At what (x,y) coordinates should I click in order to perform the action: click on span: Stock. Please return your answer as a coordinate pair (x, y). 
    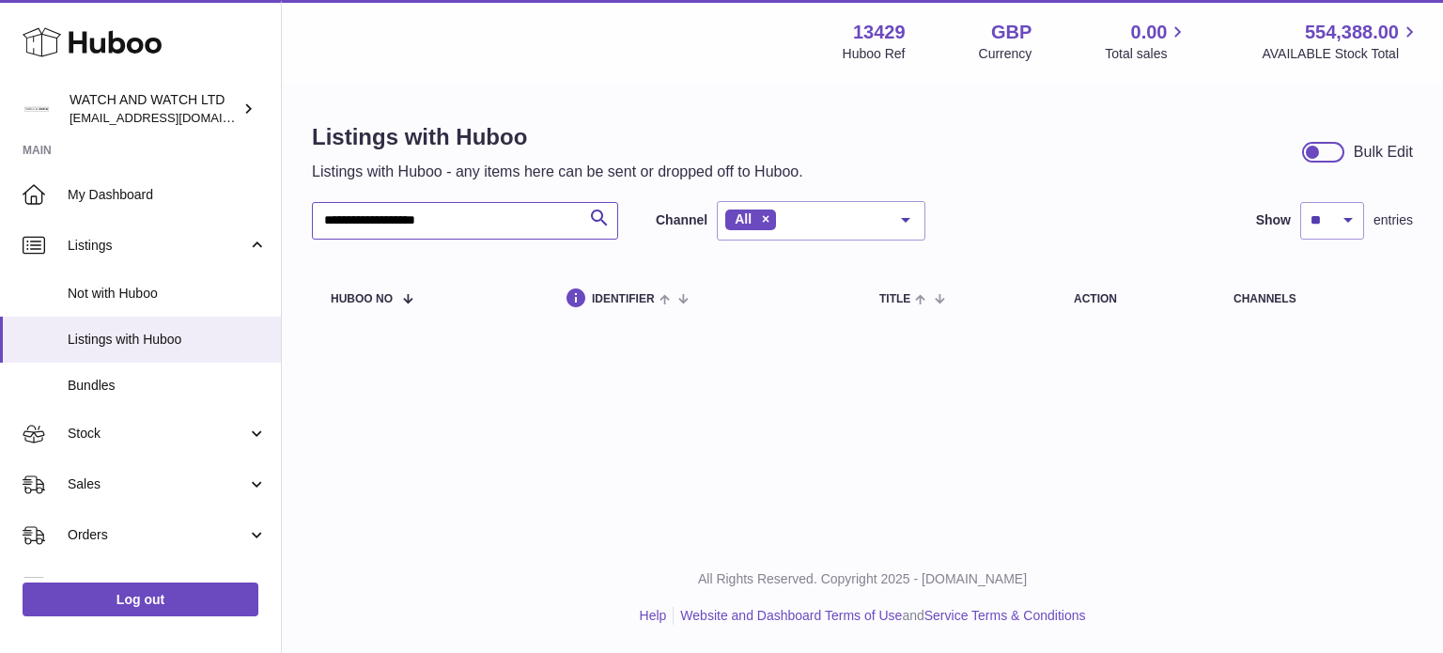
    Looking at the image, I should click on (157, 433).